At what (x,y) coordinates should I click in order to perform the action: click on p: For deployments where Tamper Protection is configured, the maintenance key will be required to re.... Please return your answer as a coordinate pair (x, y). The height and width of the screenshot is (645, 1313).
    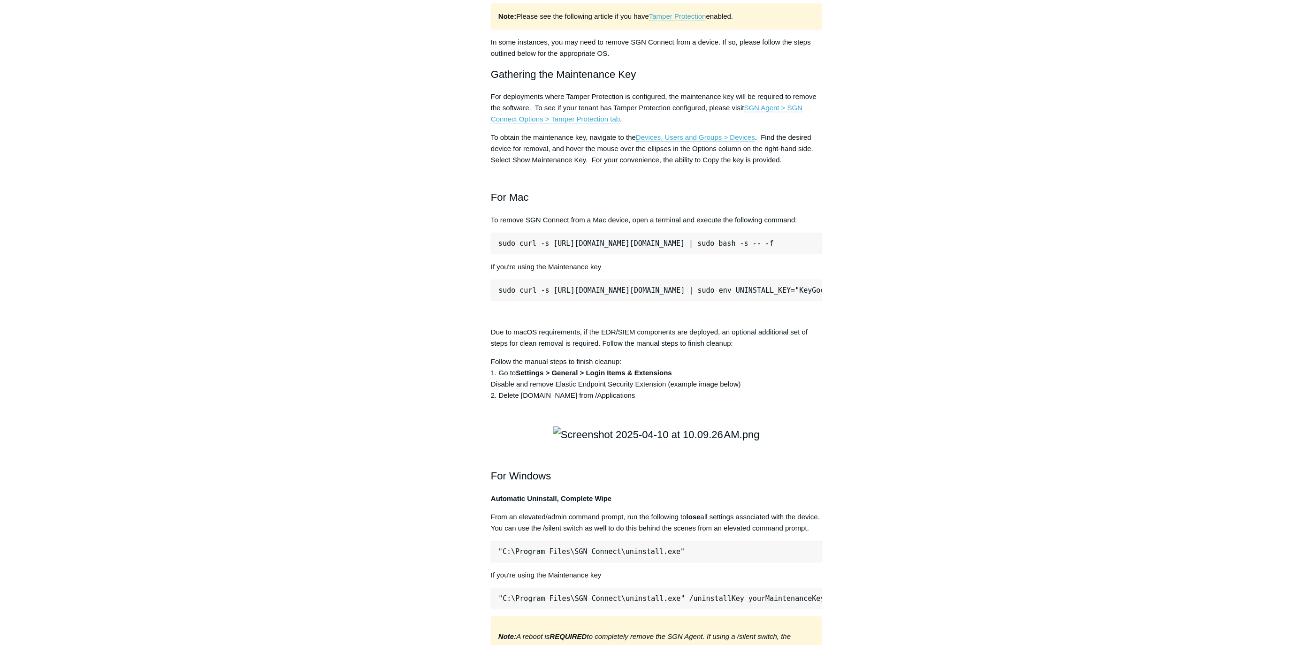
    Looking at the image, I should click on (657, 108).